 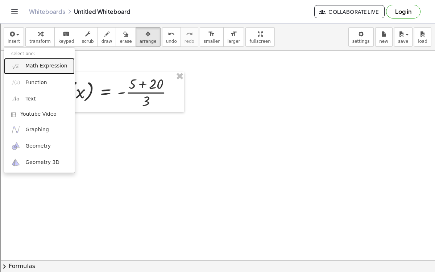 I want to click on a: Function, so click(x=39, y=82).